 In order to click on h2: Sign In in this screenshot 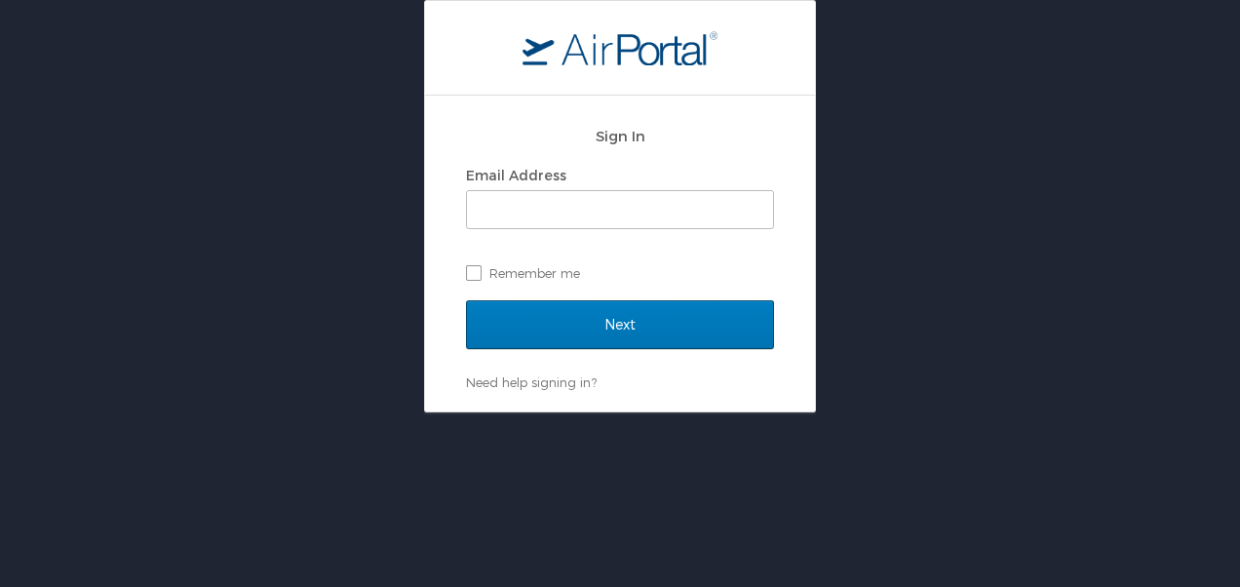, I will do `click(620, 136)`.